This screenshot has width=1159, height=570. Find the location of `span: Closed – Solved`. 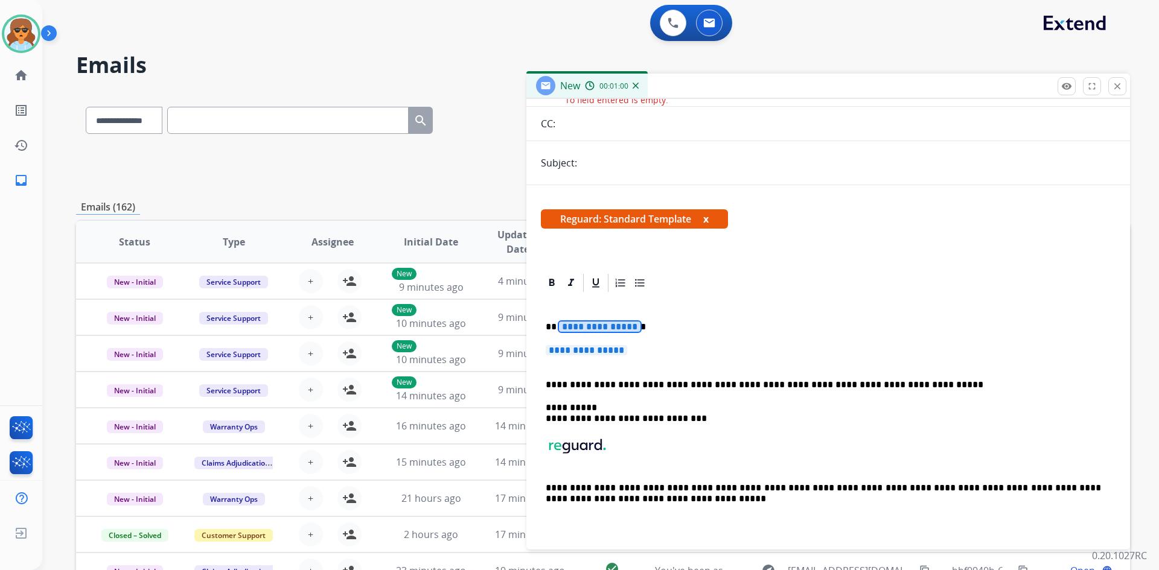

span: Closed – Solved is located at coordinates (135, 535).